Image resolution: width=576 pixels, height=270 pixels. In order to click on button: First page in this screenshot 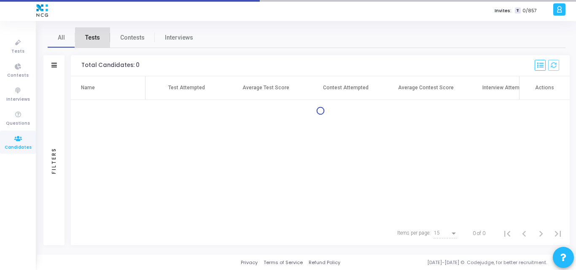, I will do `click(508, 234)`.